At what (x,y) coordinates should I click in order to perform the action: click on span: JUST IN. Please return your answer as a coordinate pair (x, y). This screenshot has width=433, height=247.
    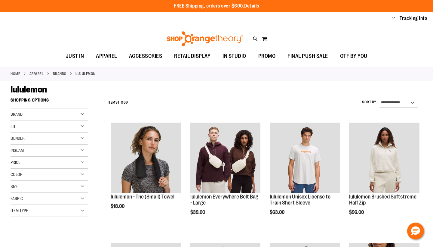
    Looking at the image, I should click on (75, 56).